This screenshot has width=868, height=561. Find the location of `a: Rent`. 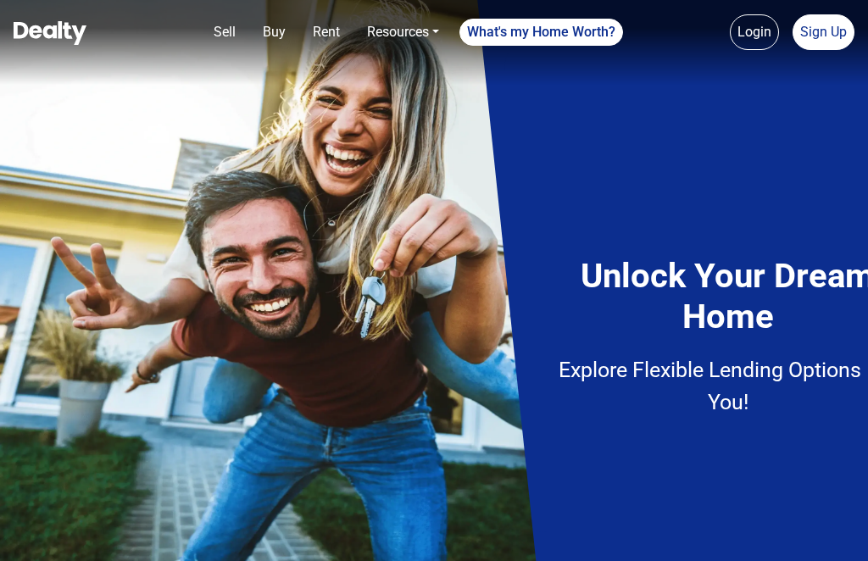

a: Rent is located at coordinates (326, 32).